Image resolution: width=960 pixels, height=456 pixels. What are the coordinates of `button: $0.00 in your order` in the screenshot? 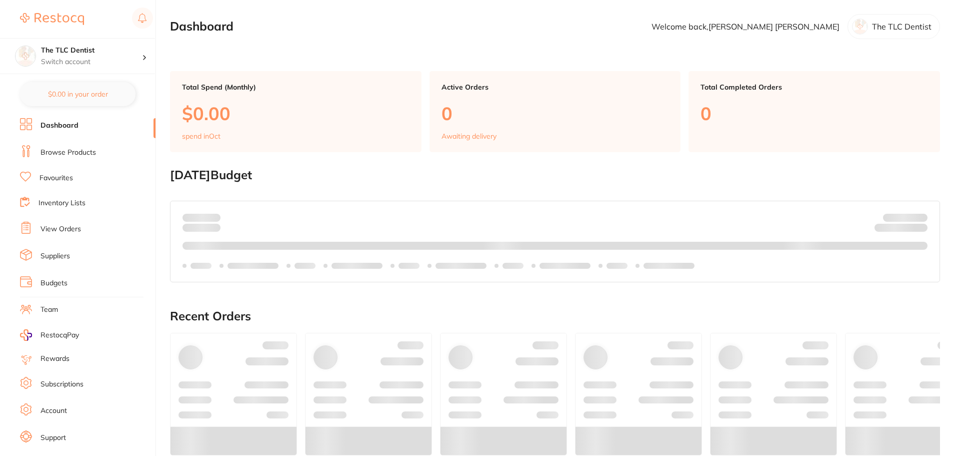 It's located at (78, 94).